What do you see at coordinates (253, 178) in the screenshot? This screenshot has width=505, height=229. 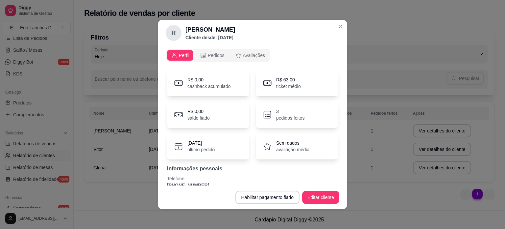 I see `p: Telefone` at bounding box center [253, 178].